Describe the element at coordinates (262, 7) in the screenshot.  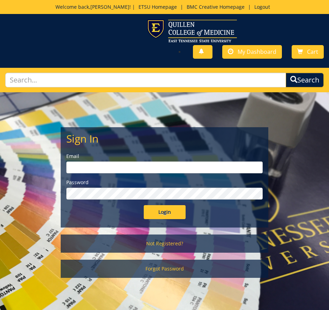
I see `a: Logout` at that location.